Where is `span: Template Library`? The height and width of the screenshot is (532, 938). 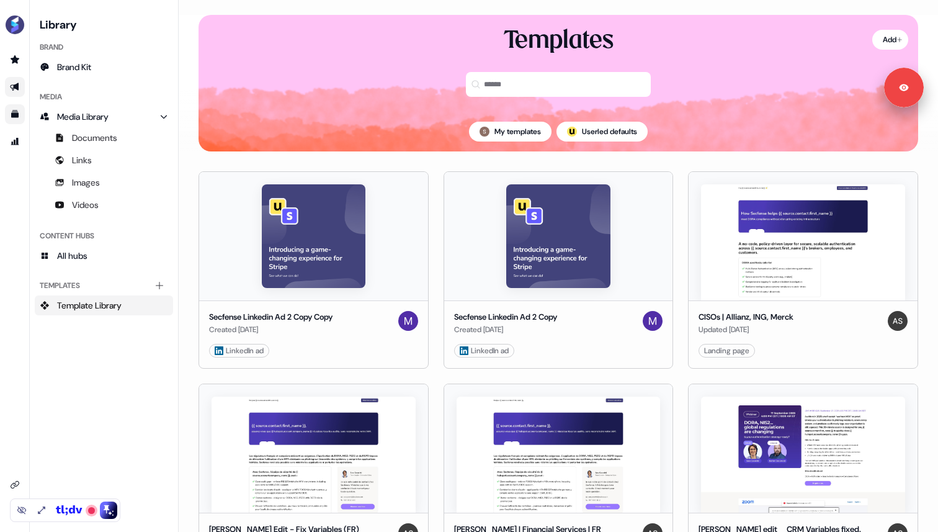 span: Template Library is located at coordinates (89, 305).